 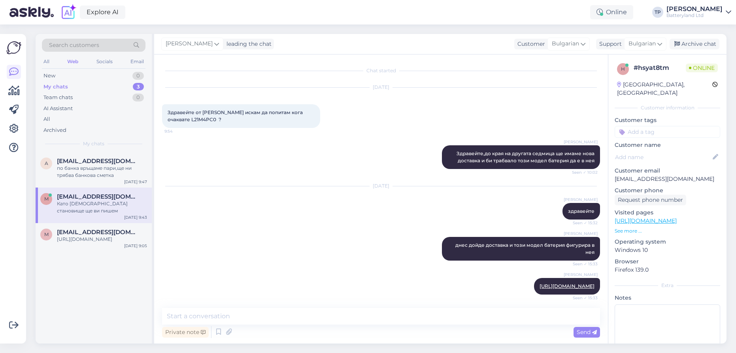 I want to click on span: a, so click(x=46, y=163).